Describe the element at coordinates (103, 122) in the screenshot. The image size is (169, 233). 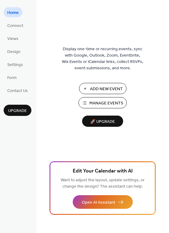
I see `span: 🚀 Upgrade` at that location.